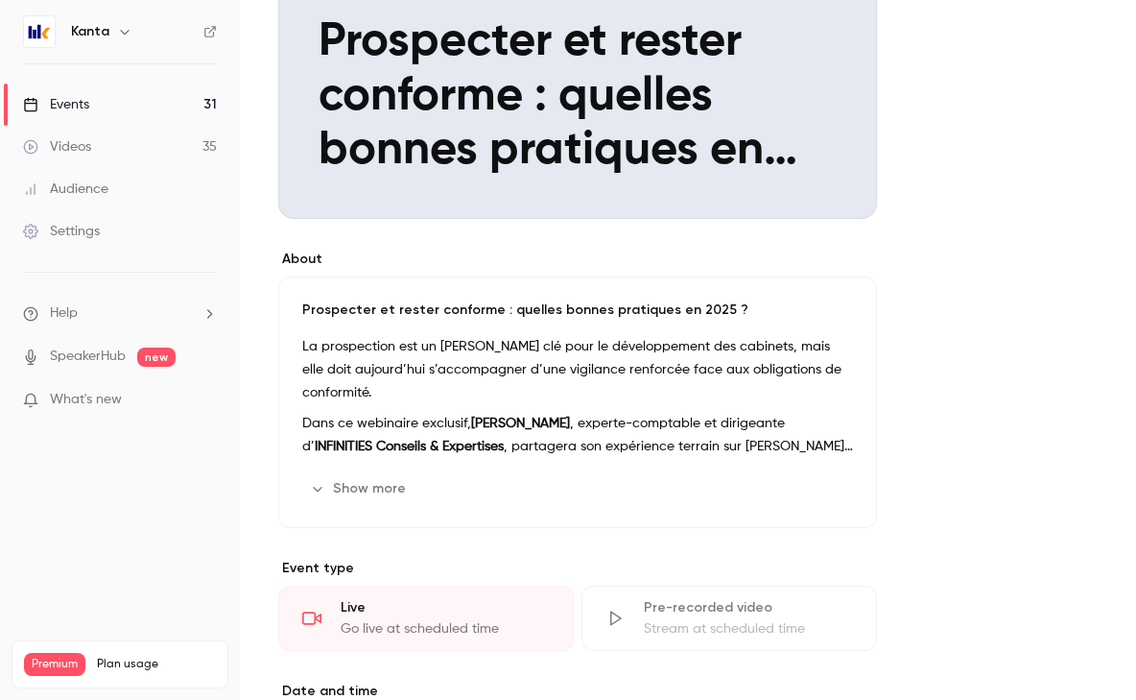 The image size is (1136, 700). What do you see at coordinates (56, 105) in the screenshot?
I see `div: Events` at bounding box center [56, 105].